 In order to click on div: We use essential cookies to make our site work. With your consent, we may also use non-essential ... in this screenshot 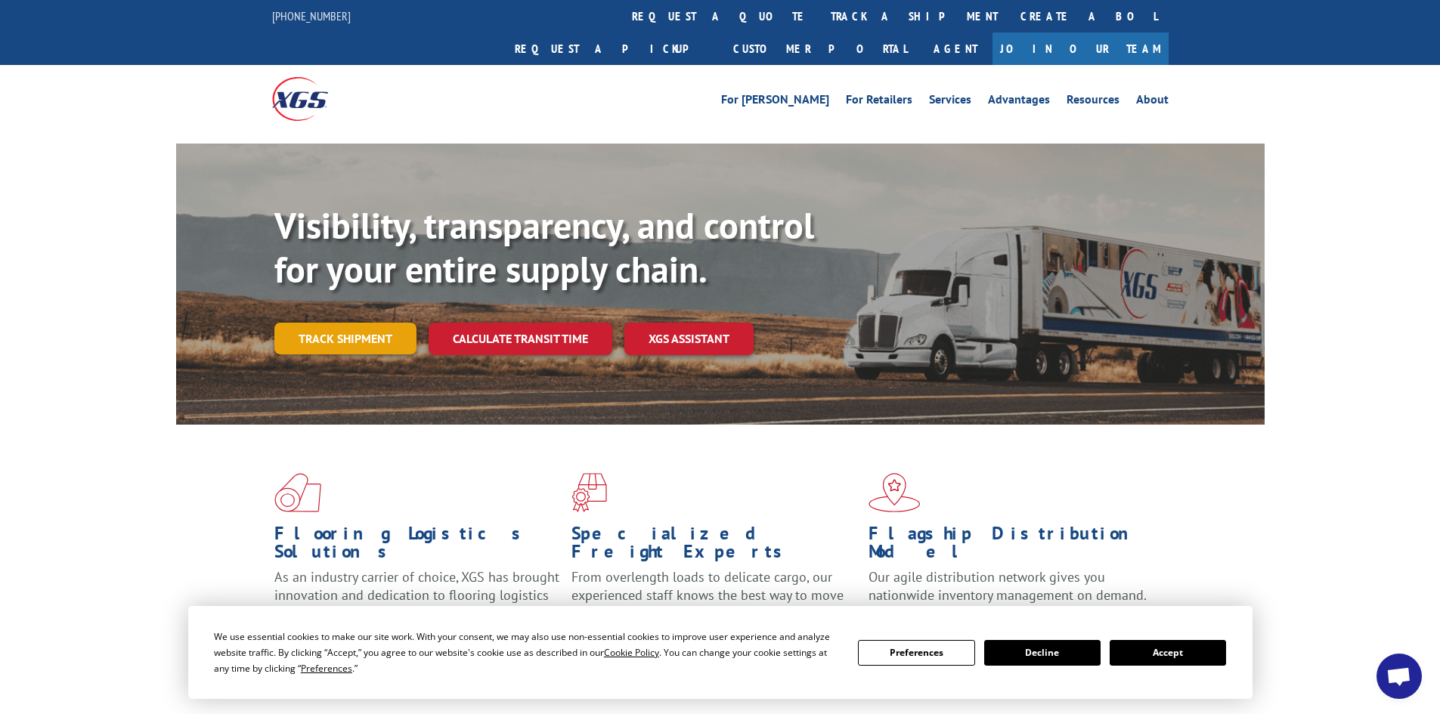, I will do `click(527, 652)`.